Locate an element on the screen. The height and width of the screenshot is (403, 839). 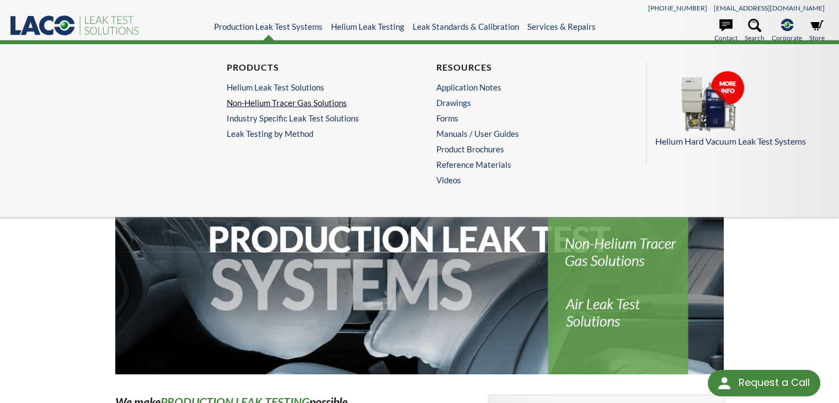
a: Production Leak Test Systems is located at coordinates (268, 26).